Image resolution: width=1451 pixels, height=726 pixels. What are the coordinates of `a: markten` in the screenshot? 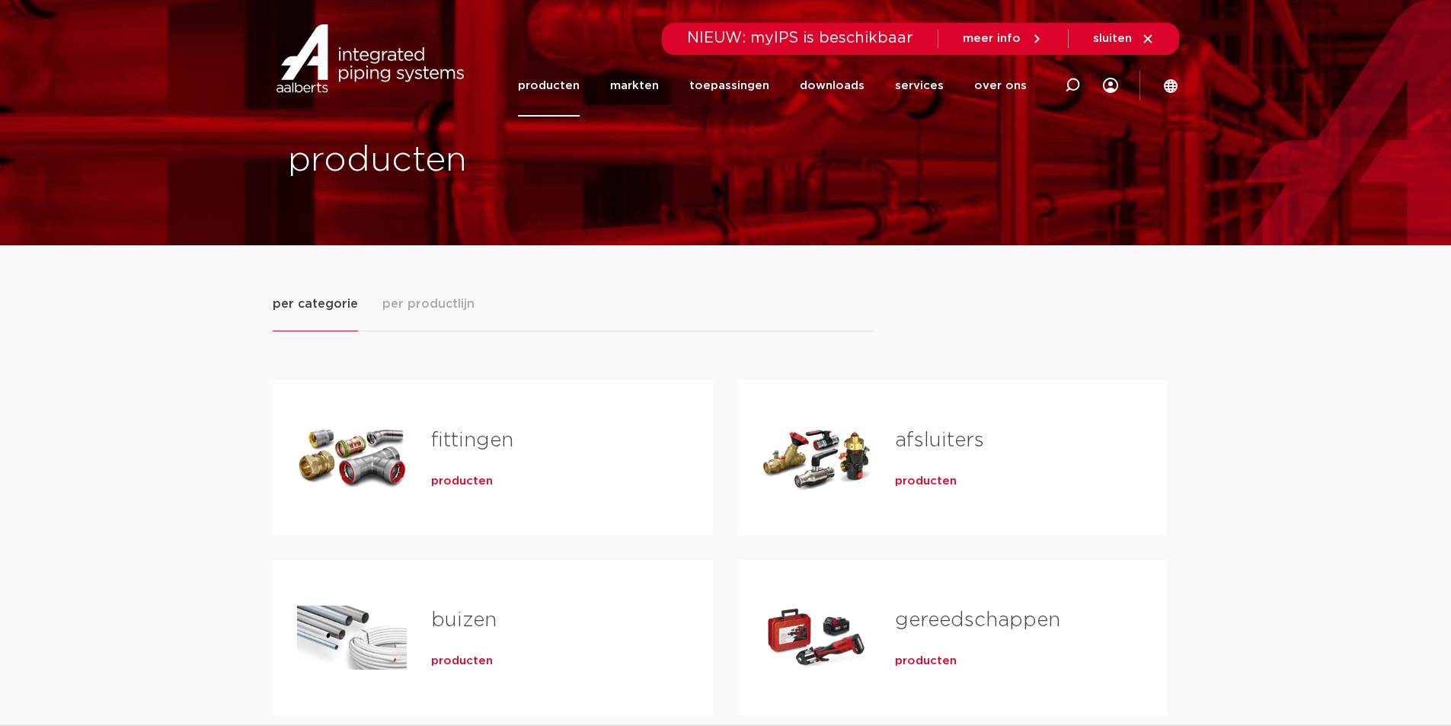 It's located at (634, 85).